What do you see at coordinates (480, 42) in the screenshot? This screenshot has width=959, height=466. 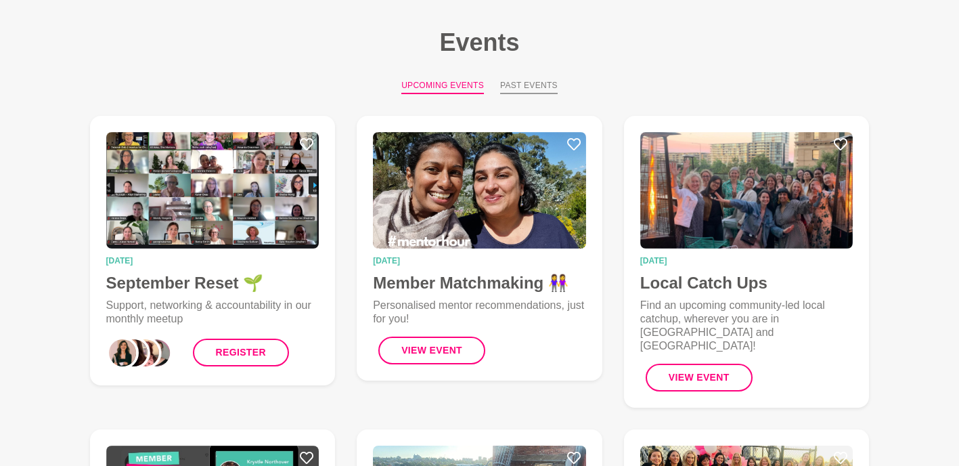 I see `h1: Events` at bounding box center [480, 42].